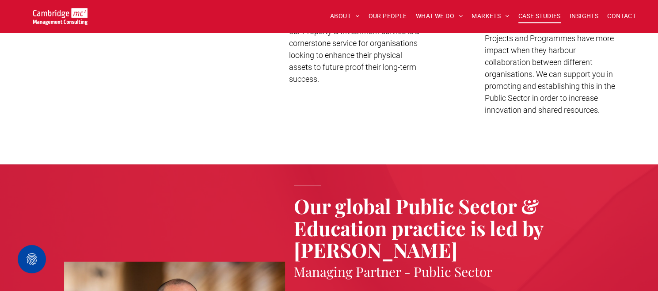  Describe the element at coordinates (387, 16) in the screenshot. I see `a: OUR PEOPLE` at that location.